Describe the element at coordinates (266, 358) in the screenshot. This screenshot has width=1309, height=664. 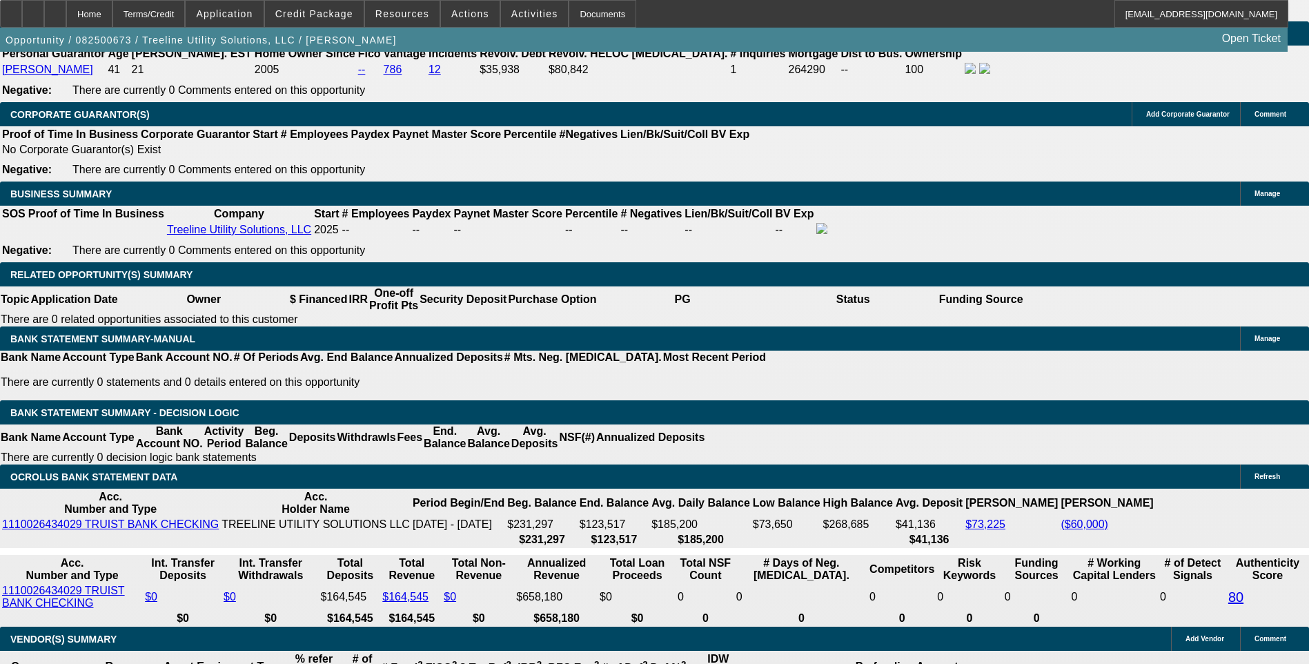
I see `th: # Of Periods` at that location.